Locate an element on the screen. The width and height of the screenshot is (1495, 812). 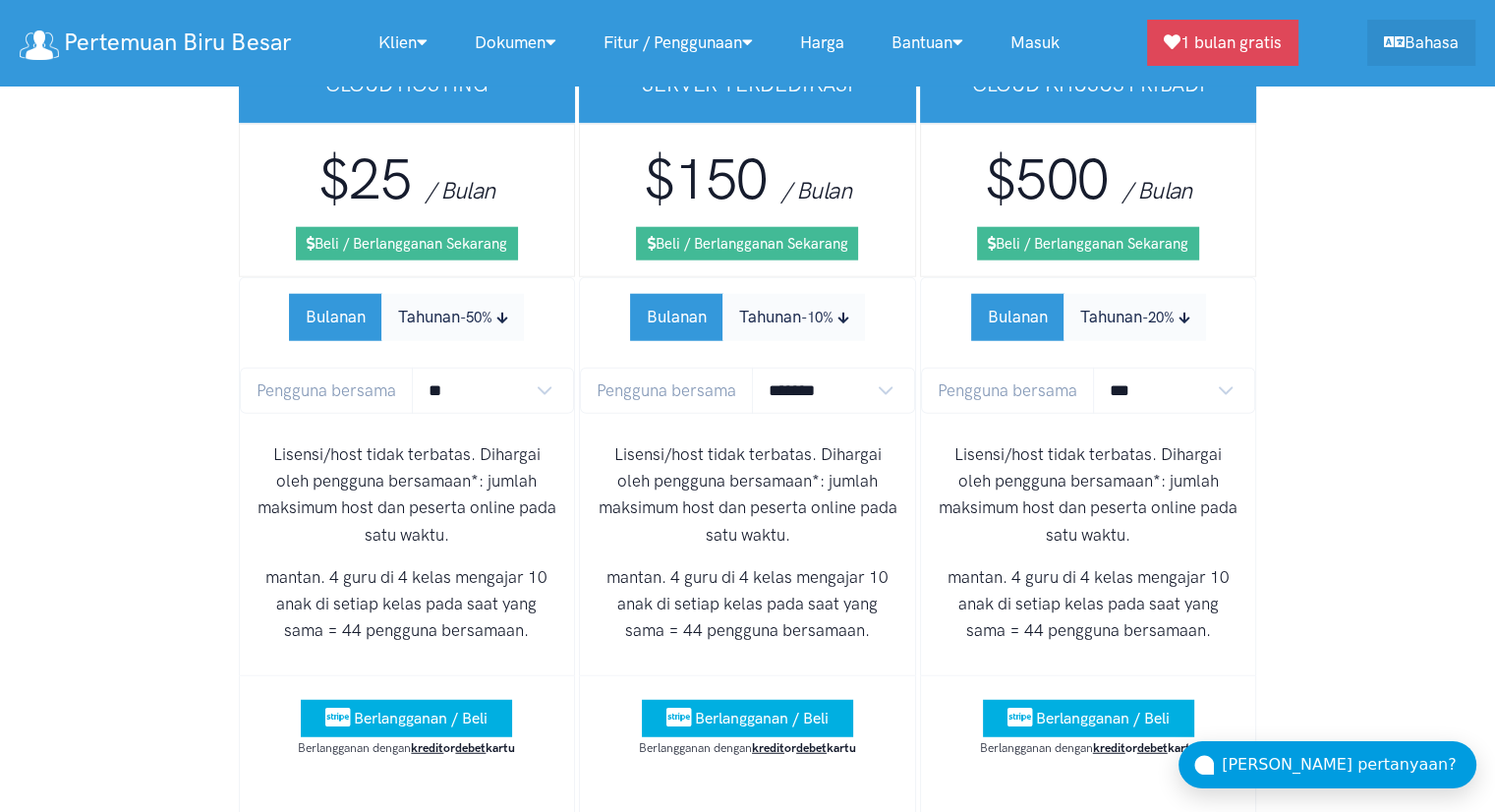
a: Pertemuan Biru Besar is located at coordinates (155, 42).